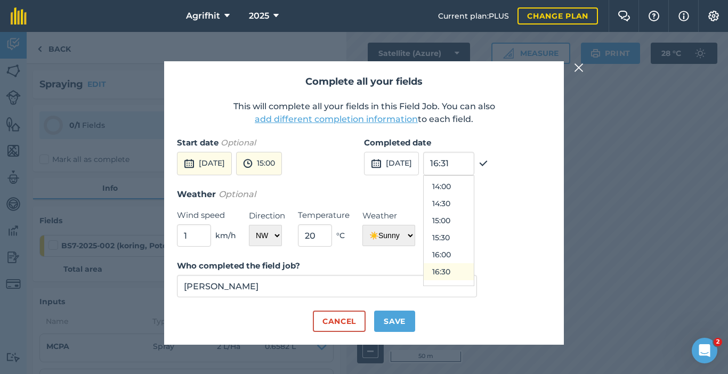  Describe the element at coordinates (340, 235) in the screenshot. I see `span: ° C` at that location.